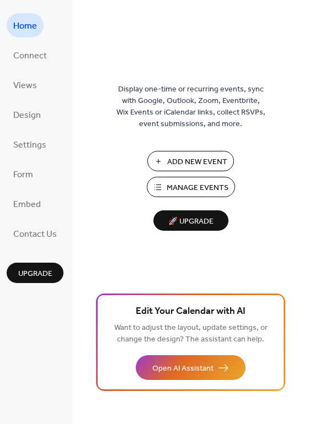 Image resolution: width=309 pixels, height=424 pixels. What do you see at coordinates (190, 312) in the screenshot?
I see `span: Edit Your Calendar with AI` at bounding box center [190, 312].